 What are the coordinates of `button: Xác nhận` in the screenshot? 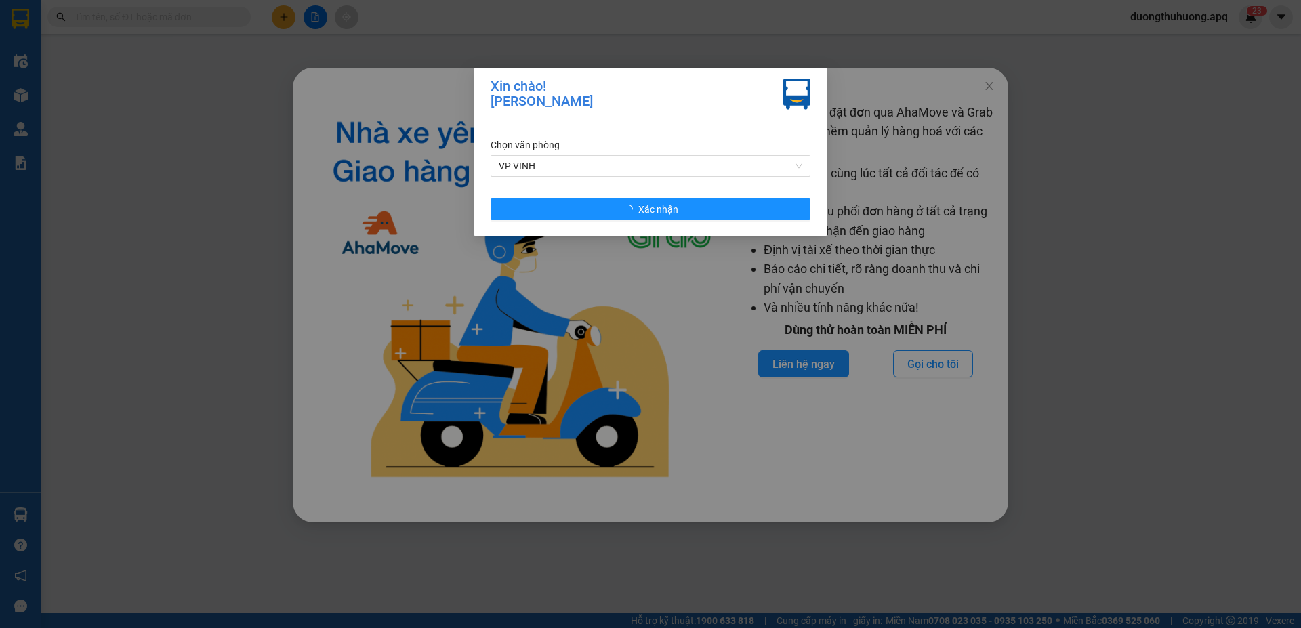 It's located at (651, 209).